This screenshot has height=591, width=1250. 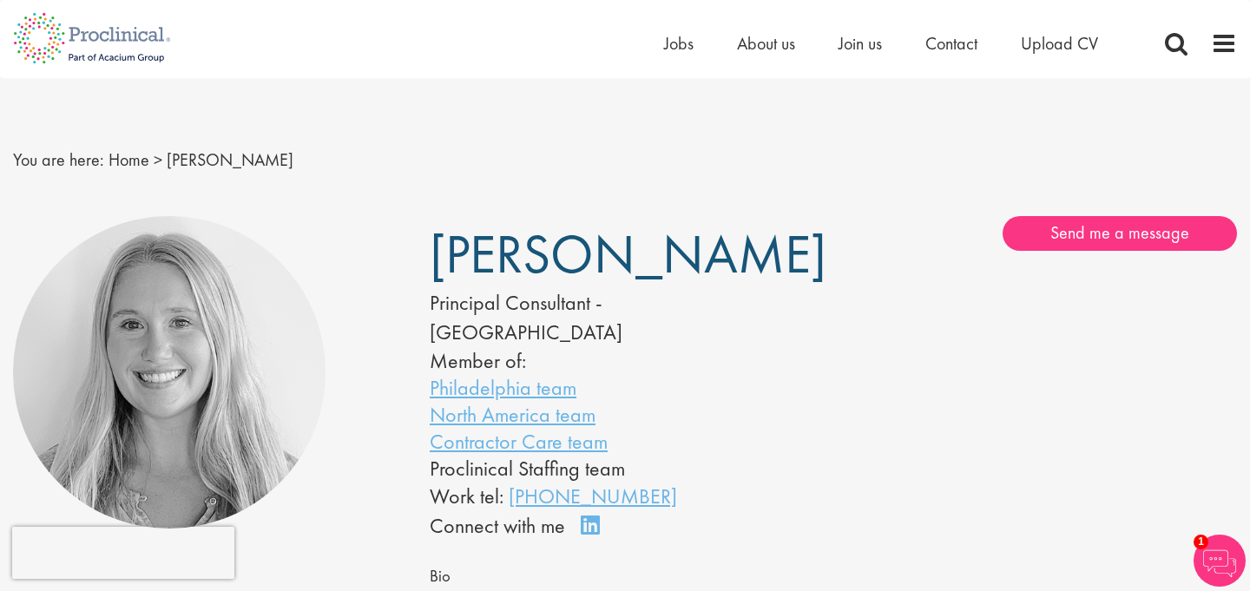 I want to click on span: Contact, so click(x=951, y=43).